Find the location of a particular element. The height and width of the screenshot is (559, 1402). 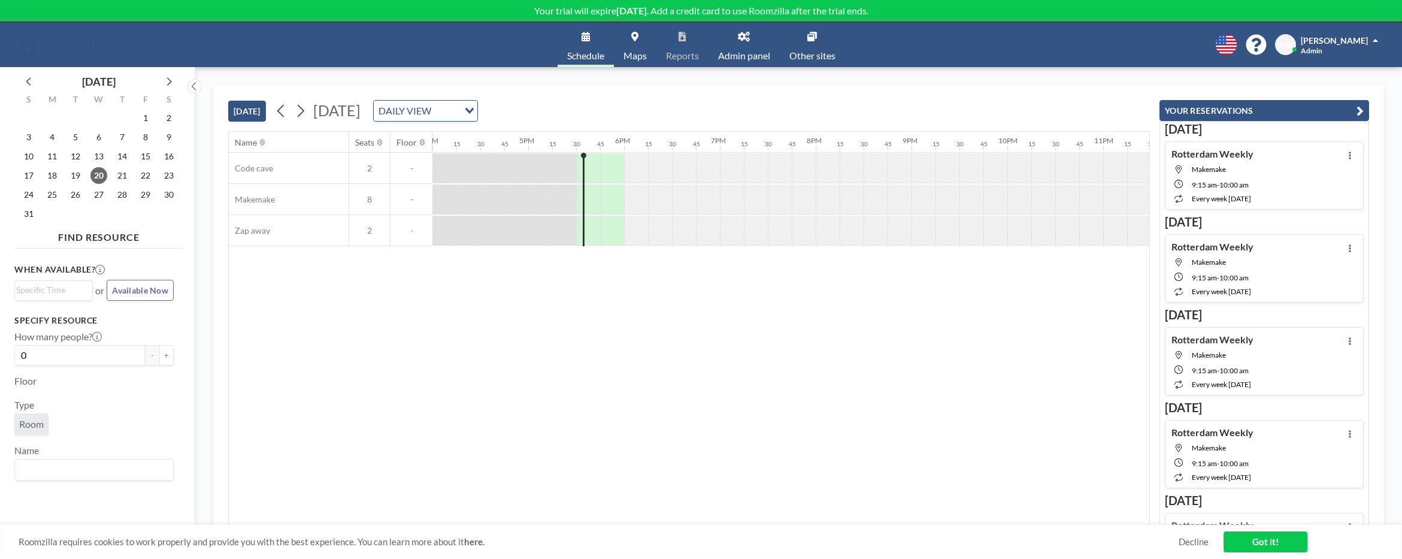

span: Friday, August 29, 2025 is located at coordinates (146, 195).